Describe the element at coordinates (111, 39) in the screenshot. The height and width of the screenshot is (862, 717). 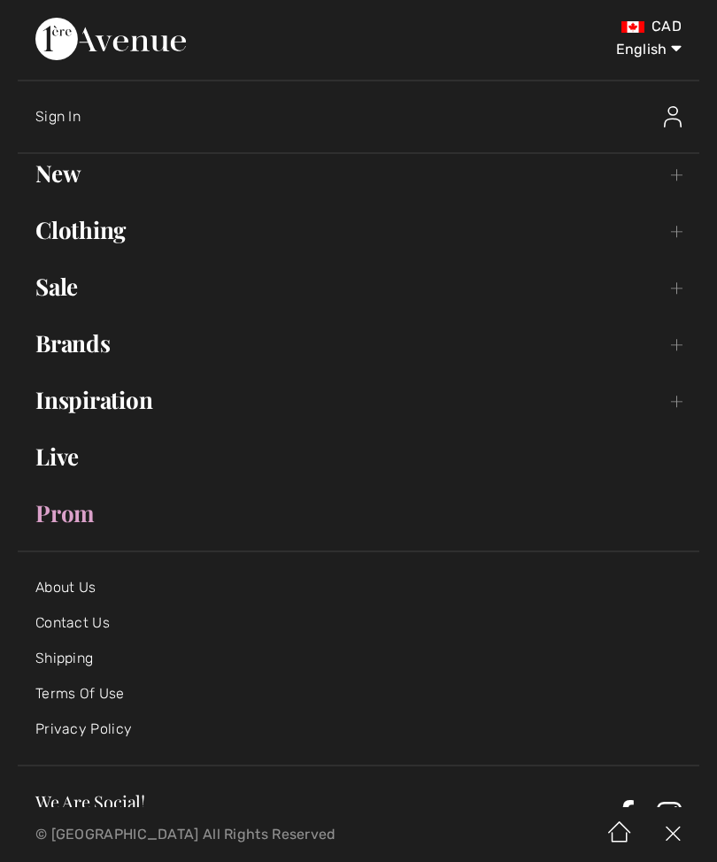
I see `img: 1ère Avenue` at that location.